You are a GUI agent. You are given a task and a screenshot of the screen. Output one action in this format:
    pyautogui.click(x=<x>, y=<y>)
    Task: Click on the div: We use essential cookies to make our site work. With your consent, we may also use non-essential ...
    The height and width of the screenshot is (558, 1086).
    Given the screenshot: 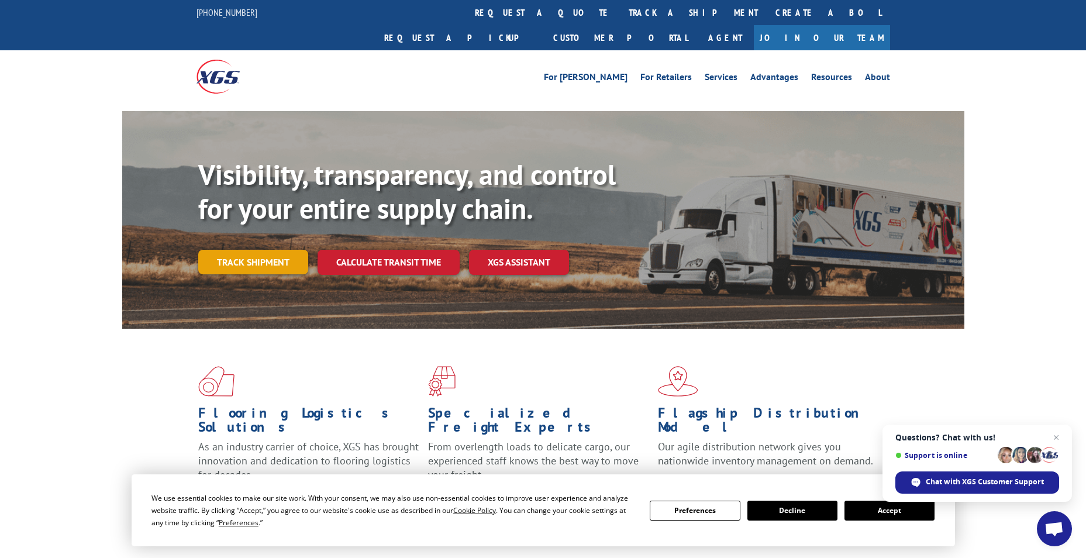 What is the action you would take?
    pyautogui.click(x=394, y=510)
    